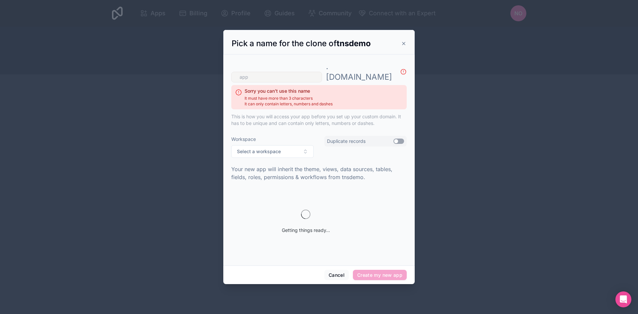 The width and height of the screenshot is (638, 314). What do you see at coordinates (272, 151) in the screenshot?
I see `button: Select Button` at bounding box center [272, 151].